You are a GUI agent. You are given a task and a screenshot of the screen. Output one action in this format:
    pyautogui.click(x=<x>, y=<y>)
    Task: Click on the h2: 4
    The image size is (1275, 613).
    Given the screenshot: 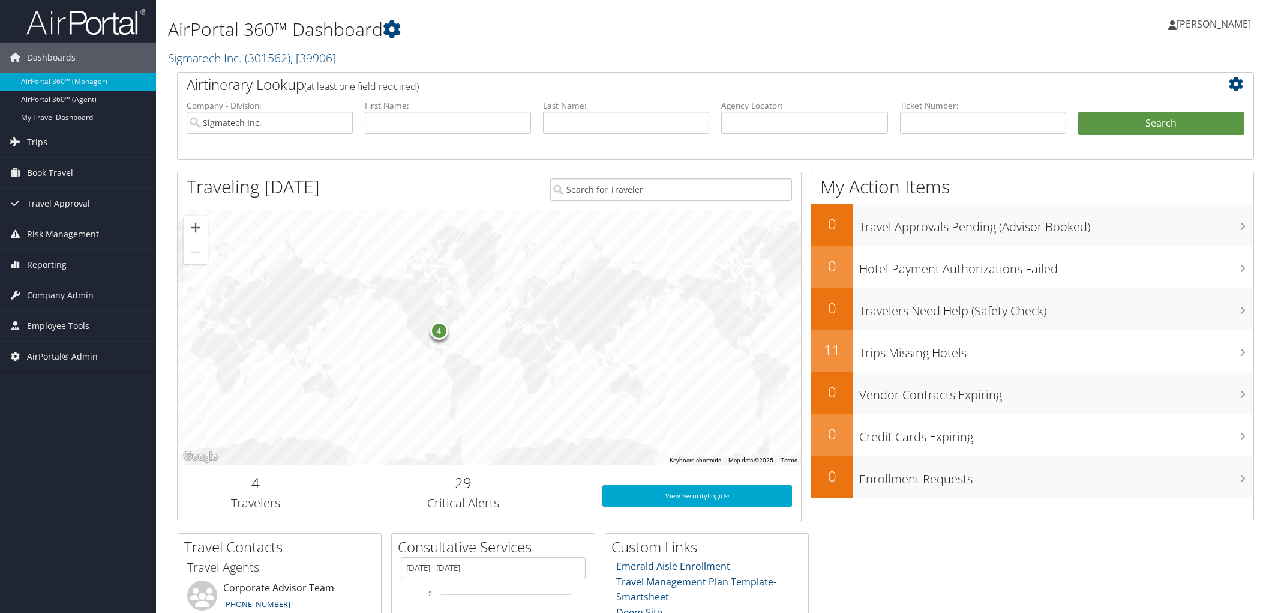 What is the action you would take?
    pyautogui.click(x=256, y=482)
    